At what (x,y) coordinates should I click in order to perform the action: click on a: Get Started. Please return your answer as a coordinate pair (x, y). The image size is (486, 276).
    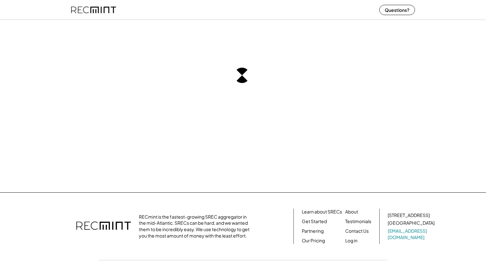
    Looking at the image, I should click on (314, 222).